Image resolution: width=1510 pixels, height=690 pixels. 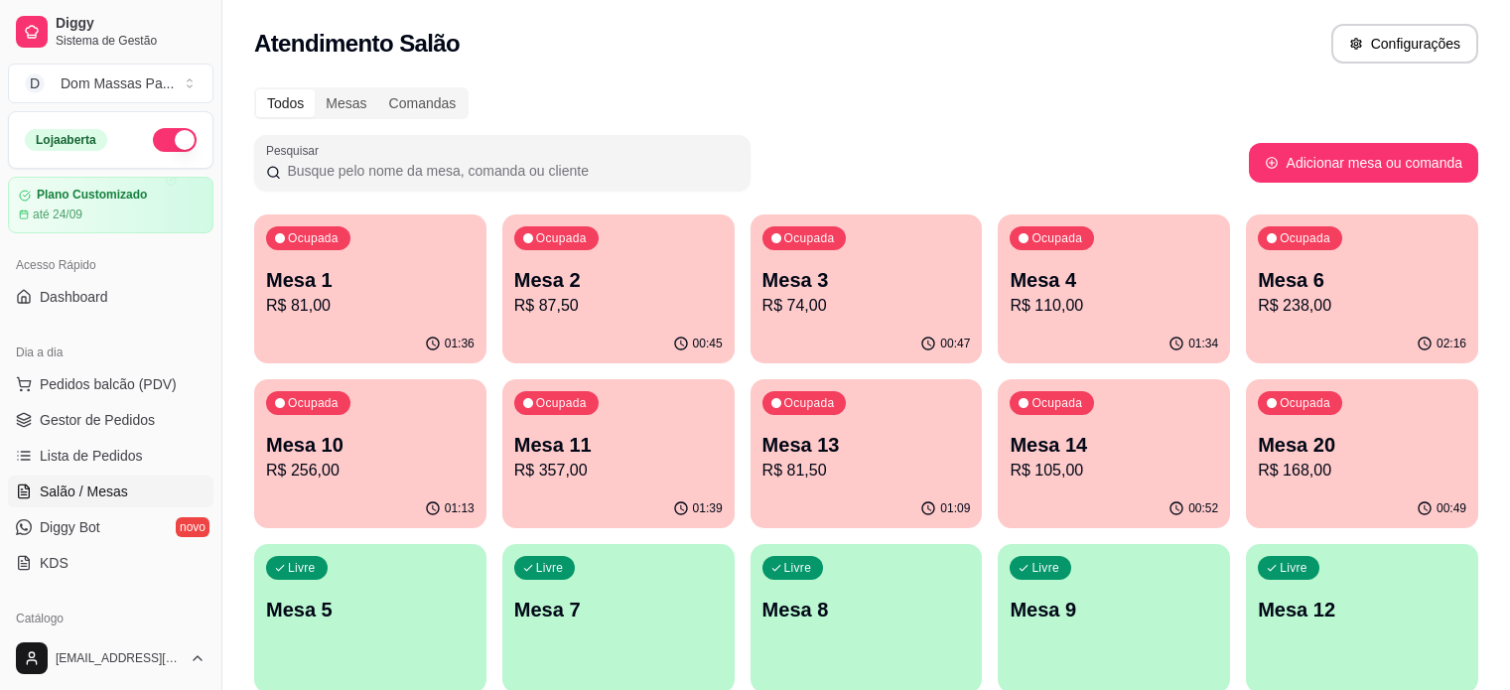 I want to click on span: Diggy Bot, so click(x=69, y=527).